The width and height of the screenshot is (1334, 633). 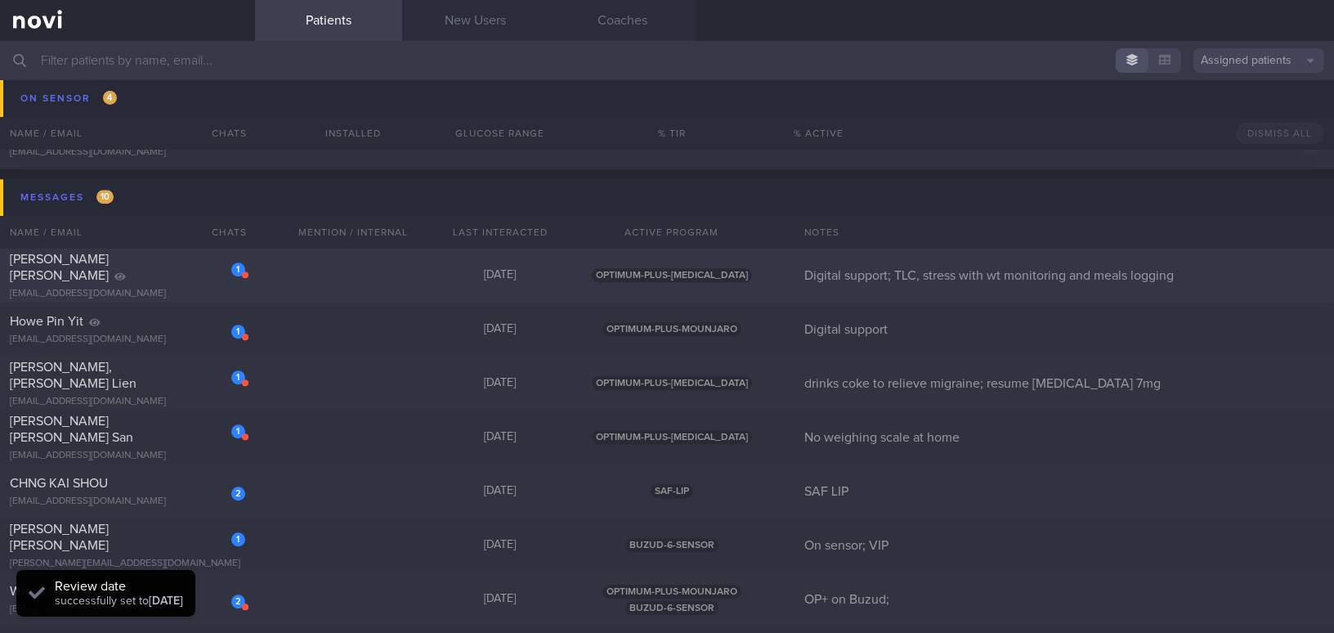 What do you see at coordinates (480, 142) in the screenshot?
I see `span: 4.7` at bounding box center [480, 142].